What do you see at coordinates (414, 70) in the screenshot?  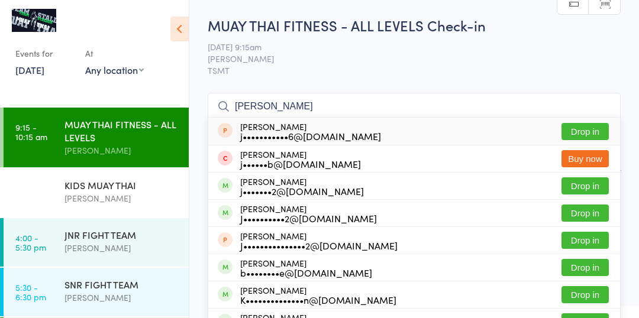 I see `span: TSMT` at bounding box center [414, 70].